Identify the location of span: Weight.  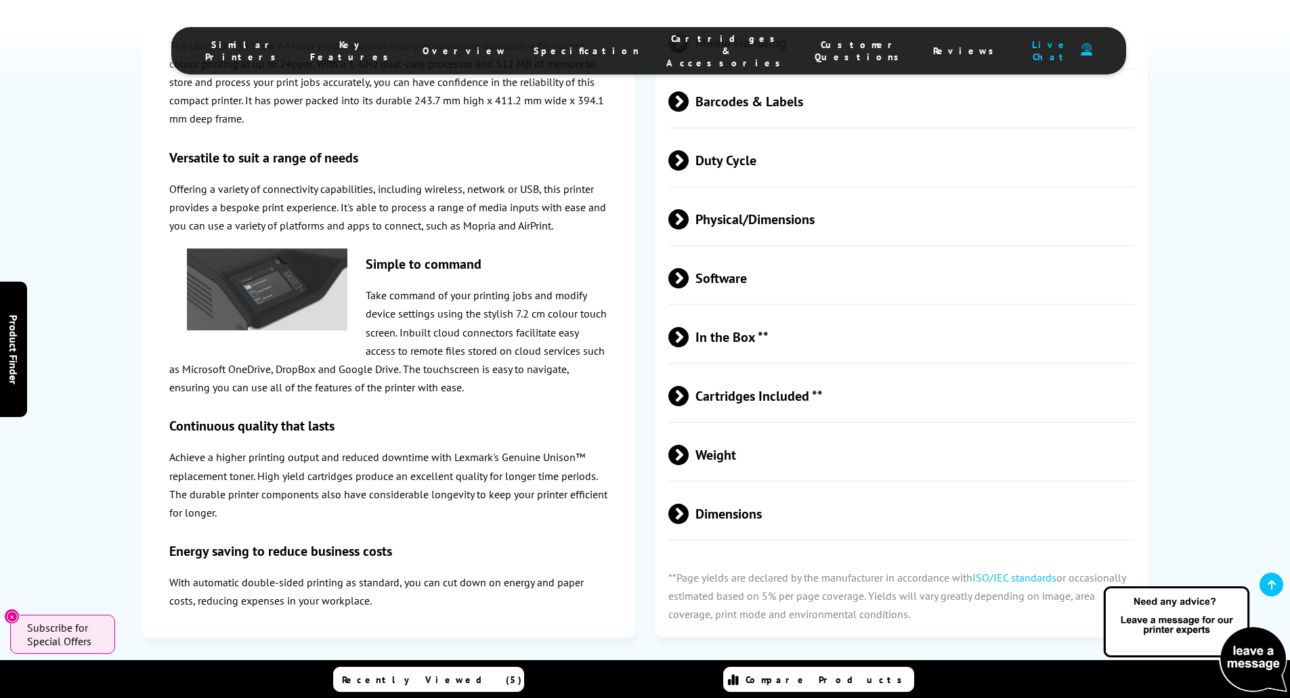
(902, 455).